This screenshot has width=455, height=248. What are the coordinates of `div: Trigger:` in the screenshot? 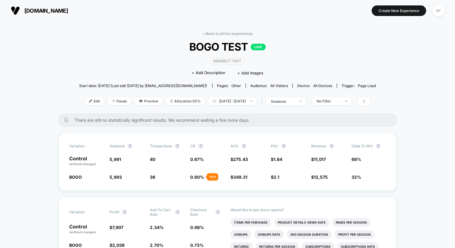 It's located at (359, 85).